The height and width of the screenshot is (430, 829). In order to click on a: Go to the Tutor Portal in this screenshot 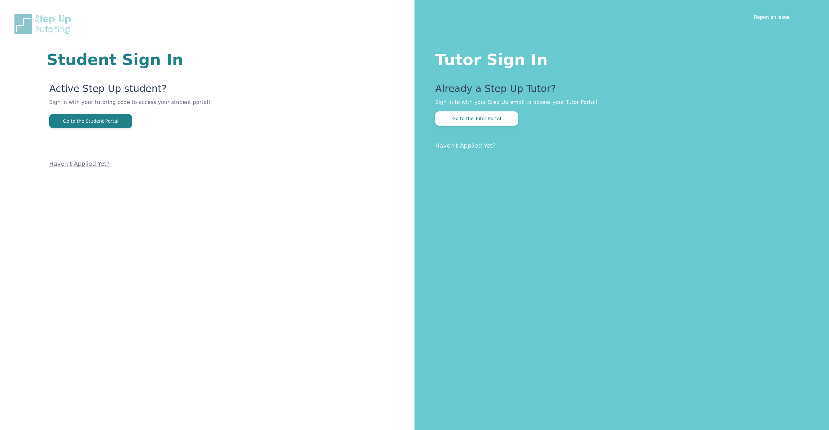, I will do `click(477, 118)`.